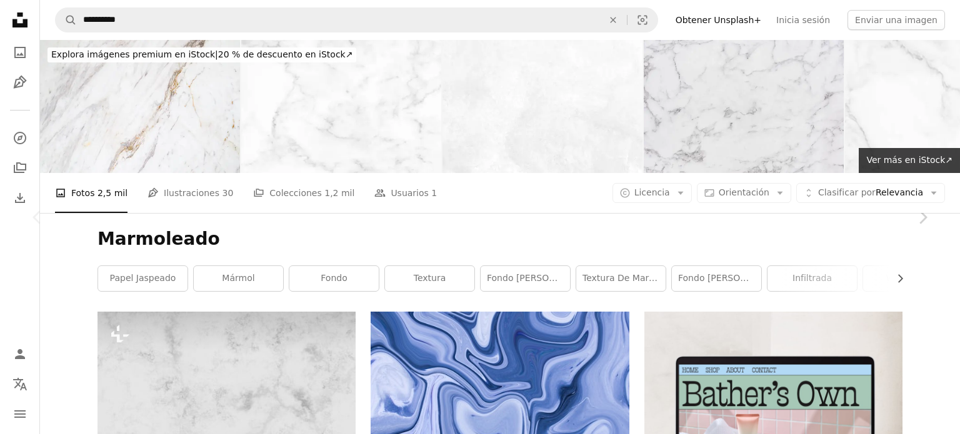 The image size is (960, 434). What do you see at coordinates (20, 354) in the screenshot?
I see `a: Iniciar sesión / Registrarse` at bounding box center [20, 354].